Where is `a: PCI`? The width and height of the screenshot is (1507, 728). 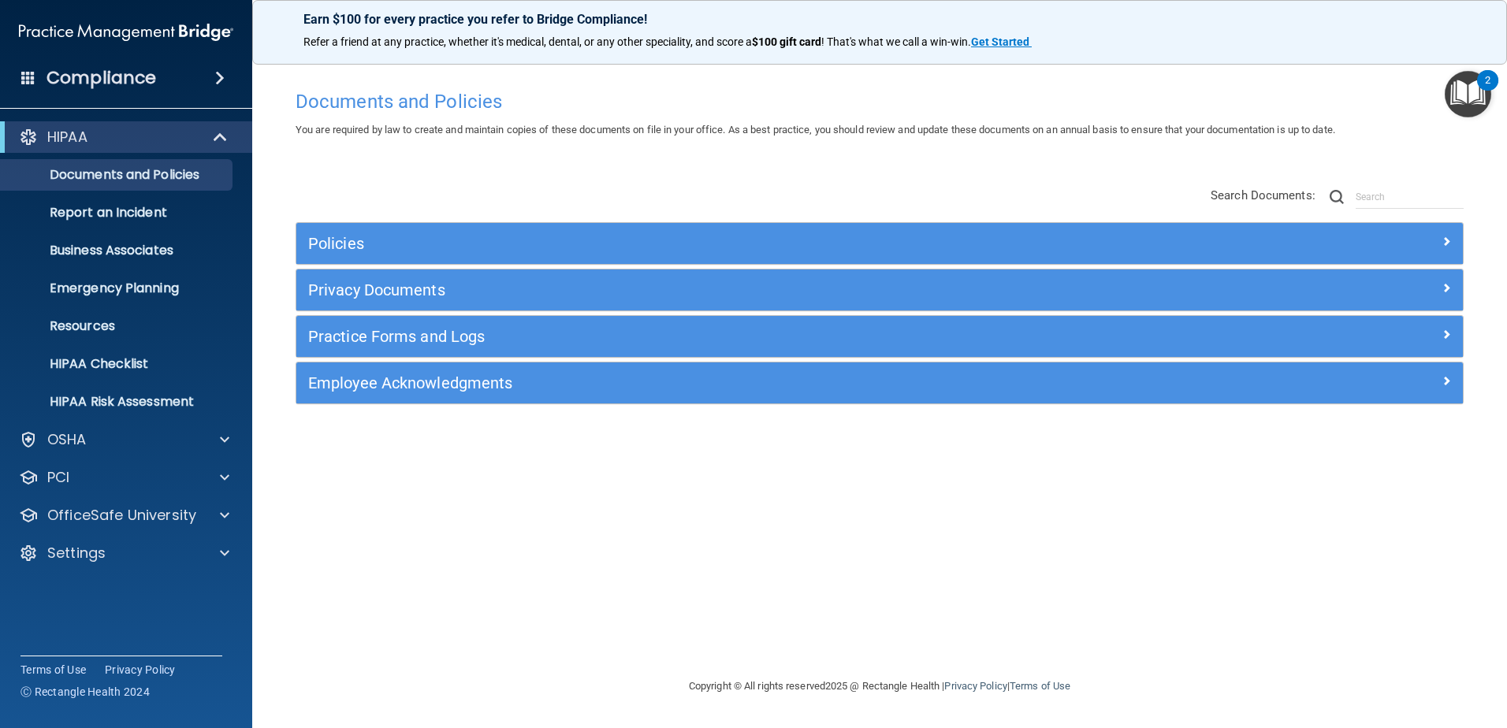
a: PCI is located at coordinates (124, 478).